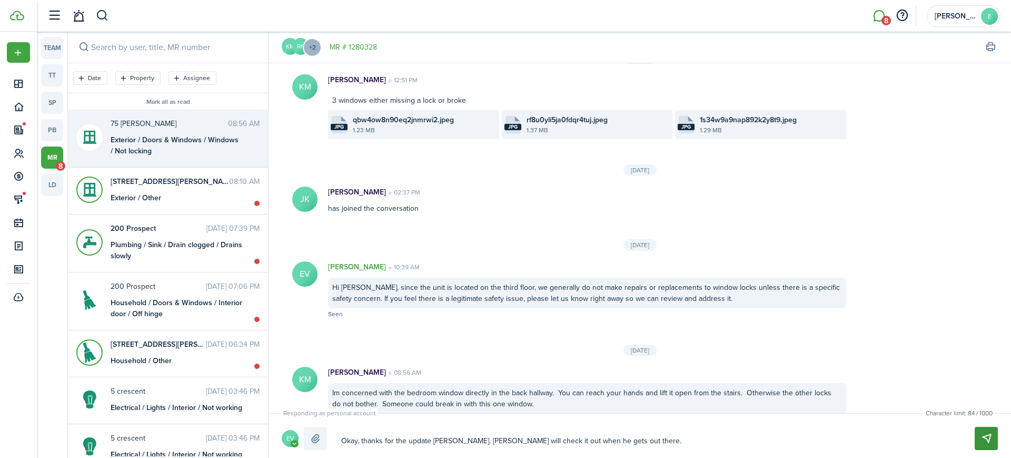 This screenshot has width=1011, height=458. What do you see at coordinates (403, 267) in the screenshot?
I see `time: 10:39 AM` at bounding box center [403, 267].